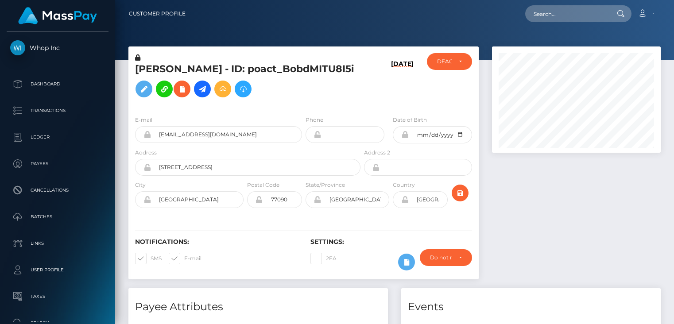 This screenshot has height=324, width=674. Describe the element at coordinates (58, 137) in the screenshot. I see `p: Ledger` at that location.